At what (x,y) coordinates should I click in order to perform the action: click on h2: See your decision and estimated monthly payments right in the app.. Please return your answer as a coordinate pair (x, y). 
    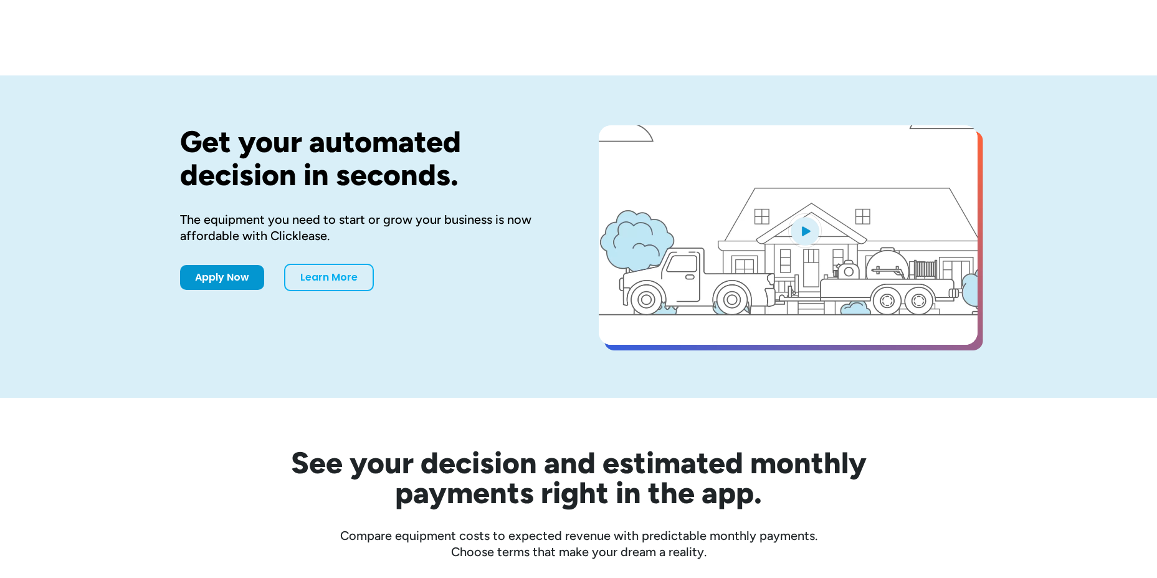
    Looking at the image, I should click on (579, 477).